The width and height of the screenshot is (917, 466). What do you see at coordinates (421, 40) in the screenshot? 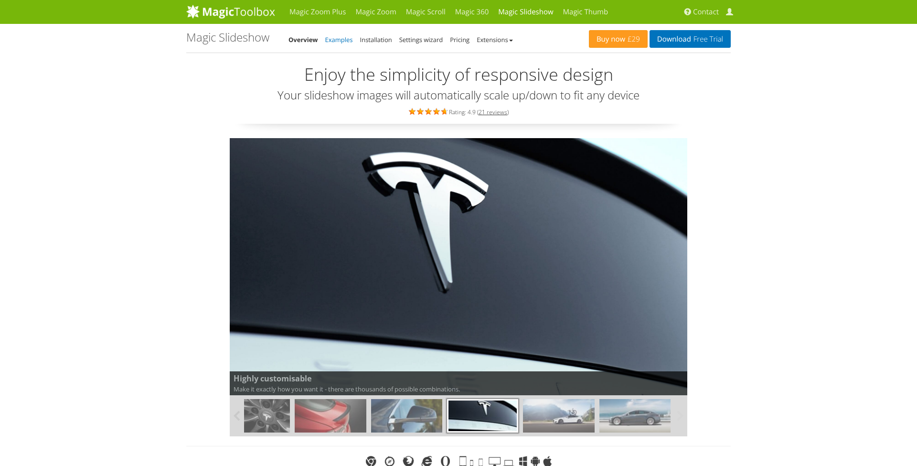
I see `a: Settings wizard` at bounding box center [421, 40].